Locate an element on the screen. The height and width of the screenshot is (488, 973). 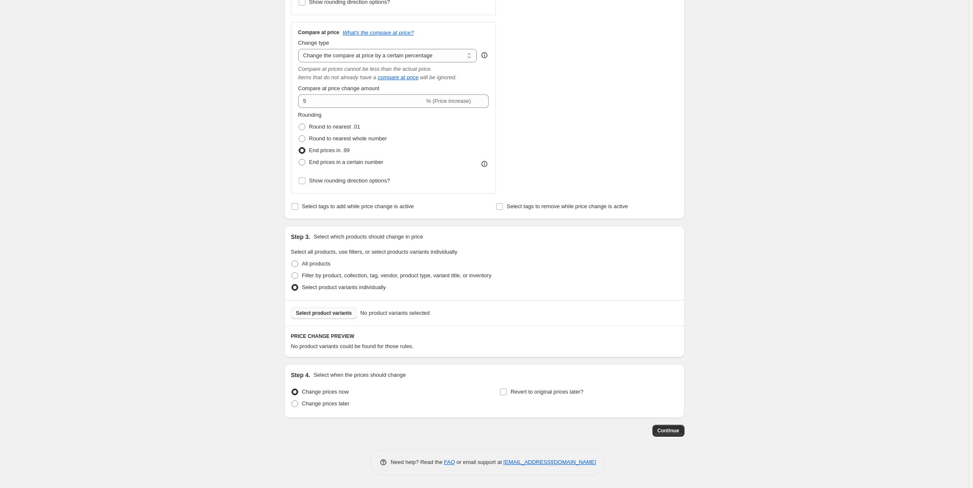
span: Need help? Read the is located at coordinates (417, 462).